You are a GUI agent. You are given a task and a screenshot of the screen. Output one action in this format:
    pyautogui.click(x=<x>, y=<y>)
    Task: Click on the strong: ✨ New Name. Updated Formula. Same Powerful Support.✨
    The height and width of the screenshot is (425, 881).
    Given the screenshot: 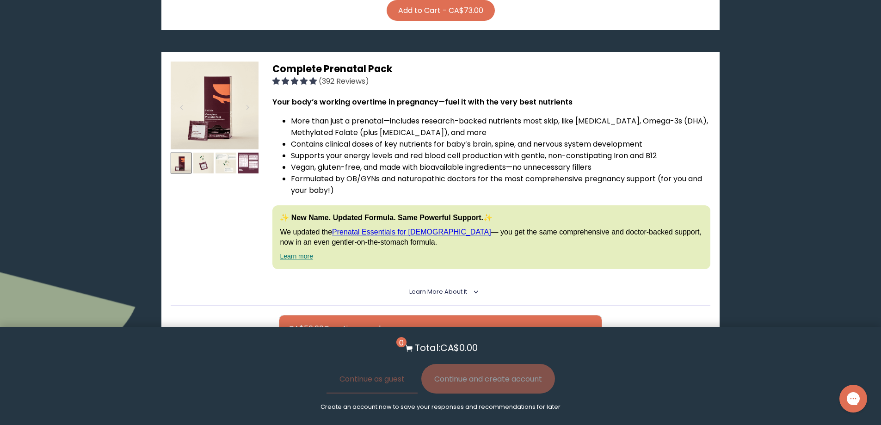 What is the action you would take?
    pyautogui.click(x=386, y=217)
    